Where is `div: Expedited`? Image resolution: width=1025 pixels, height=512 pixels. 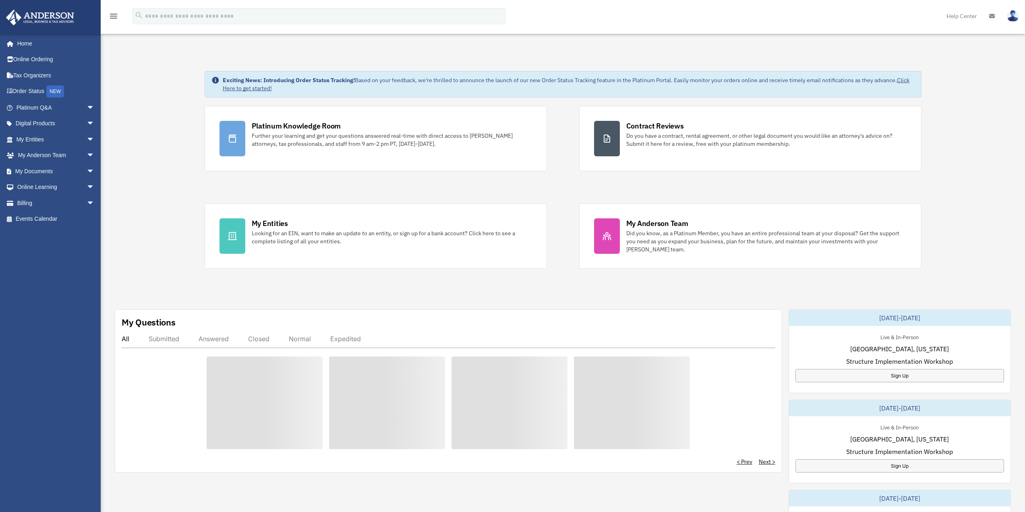
div: Expedited is located at coordinates (346, 339).